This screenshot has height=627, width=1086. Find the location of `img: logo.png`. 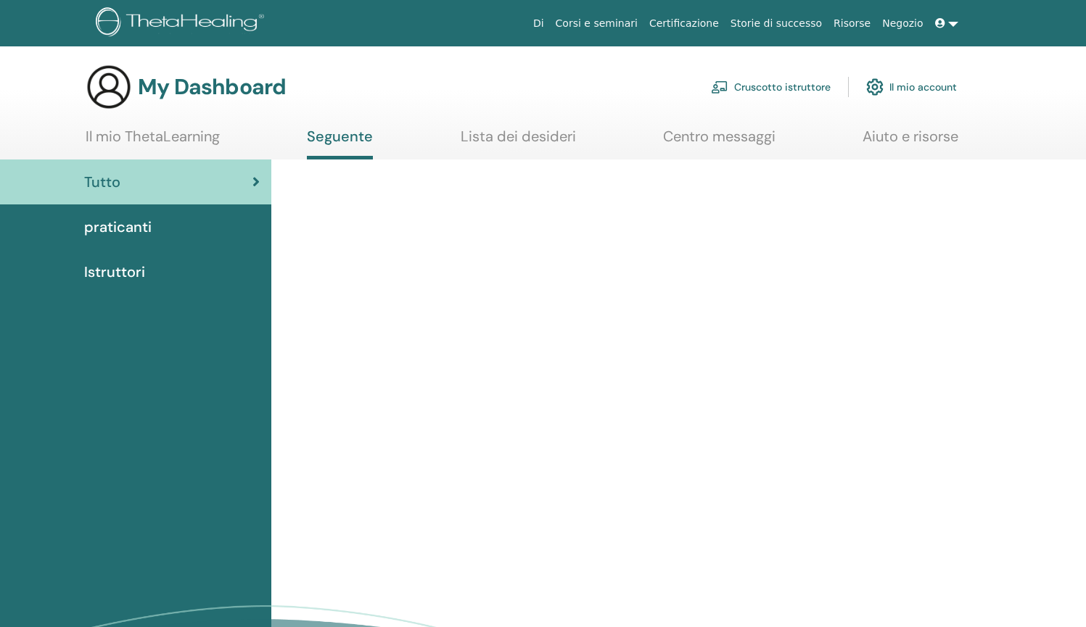

img: logo.png is located at coordinates (182, 23).